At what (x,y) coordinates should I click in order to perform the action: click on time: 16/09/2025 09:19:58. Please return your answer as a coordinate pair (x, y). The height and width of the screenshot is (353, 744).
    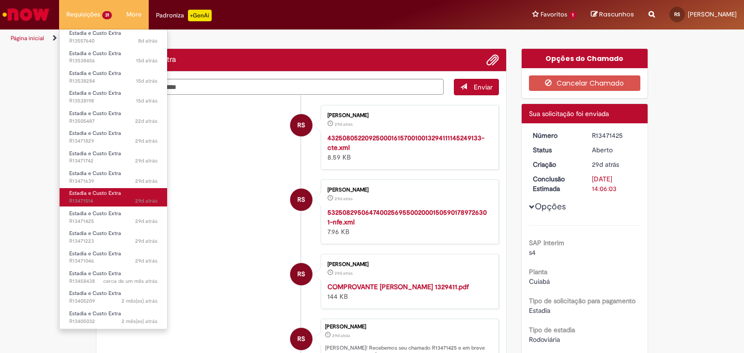
    Looking at the image, I should click on (147, 81).